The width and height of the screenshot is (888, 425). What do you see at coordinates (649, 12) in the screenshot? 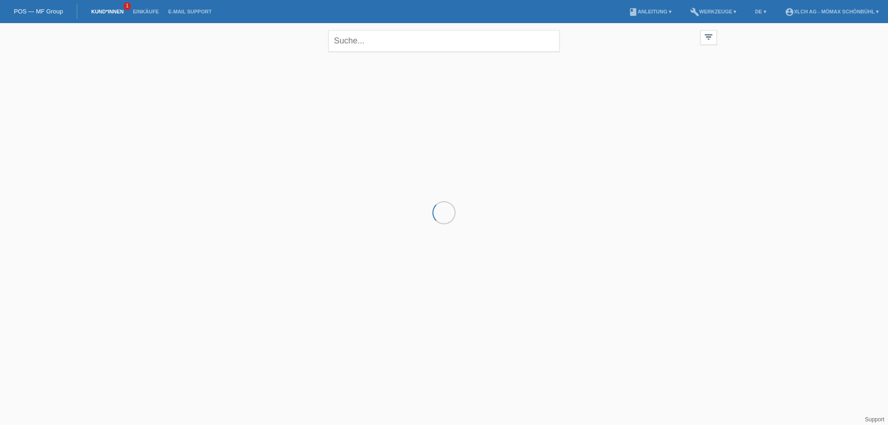
I see `a: bookAnleitung ▾` at bounding box center [649, 12].